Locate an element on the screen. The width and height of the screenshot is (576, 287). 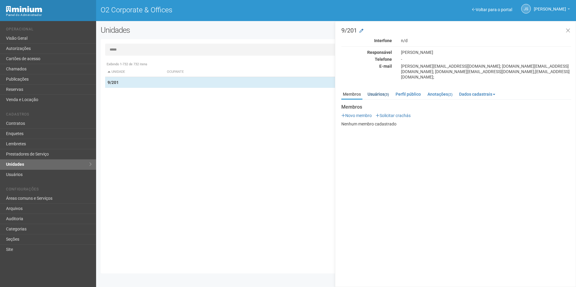
h2: Unidades is located at coordinates (196, 30).